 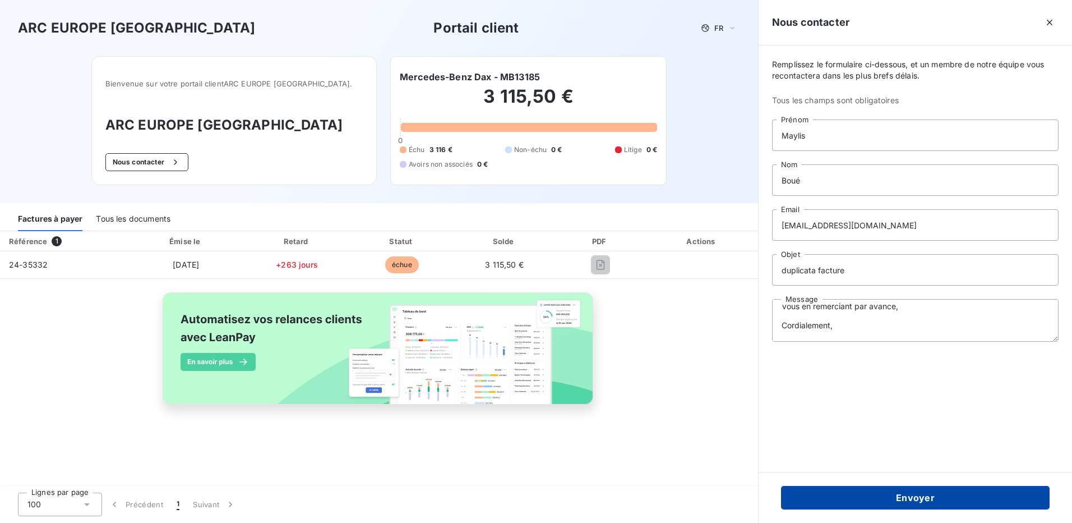 I want to click on span: Litige, so click(x=633, y=150).